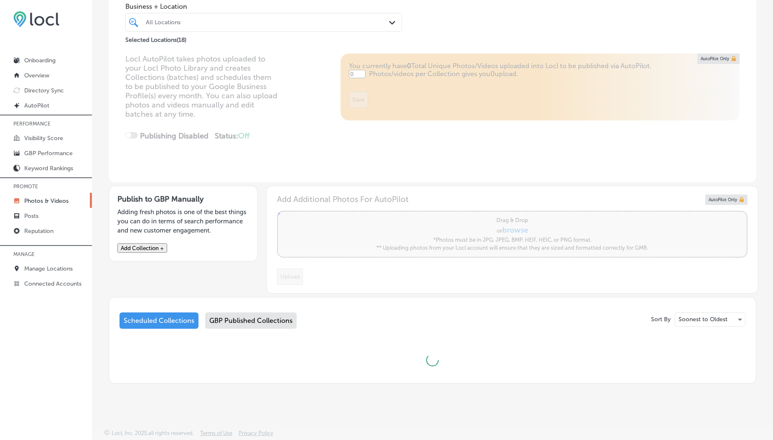  I want to click on p: Manage Locations, so click(48, 268).